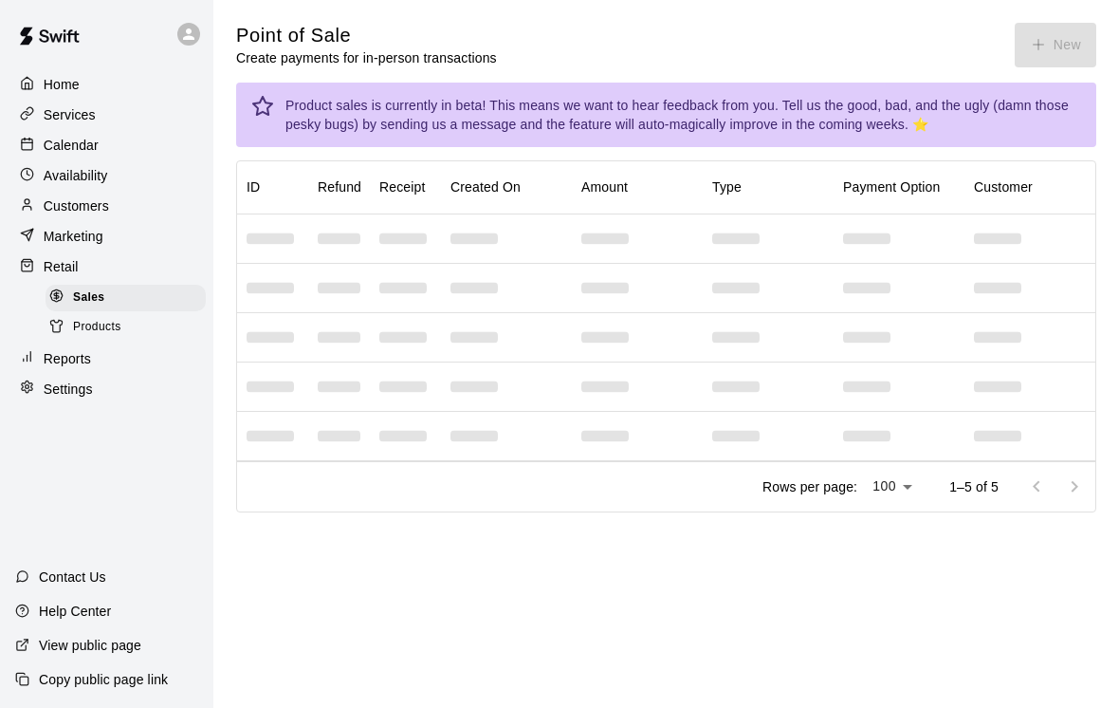 The width and height of the screenshot is (1119, 708). Describe the element at coordinates (76, 176) in the screenshot. I see `p: Availability` at that location.